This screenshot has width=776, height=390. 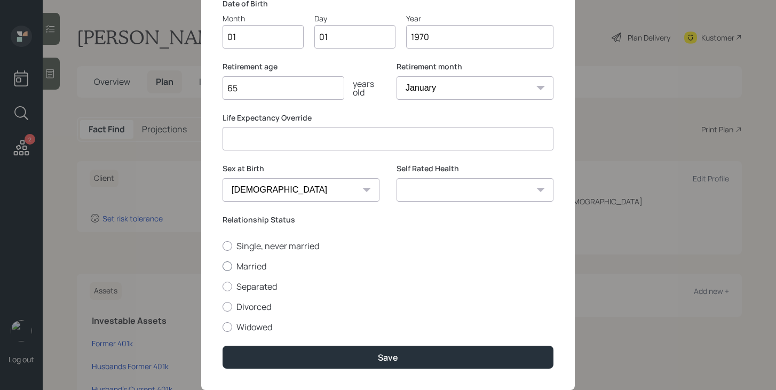 What do you see at coordinates (301, 67) in the screenshot?
I see `label: Retirement age` at bounding box center [301, 67].